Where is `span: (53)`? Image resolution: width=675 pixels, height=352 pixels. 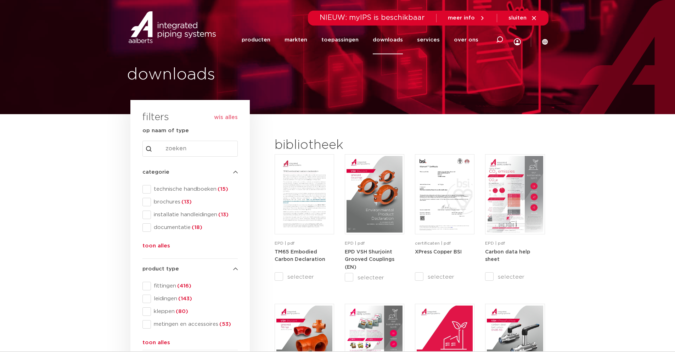 span: (53) is located at coordinates (225, 324).